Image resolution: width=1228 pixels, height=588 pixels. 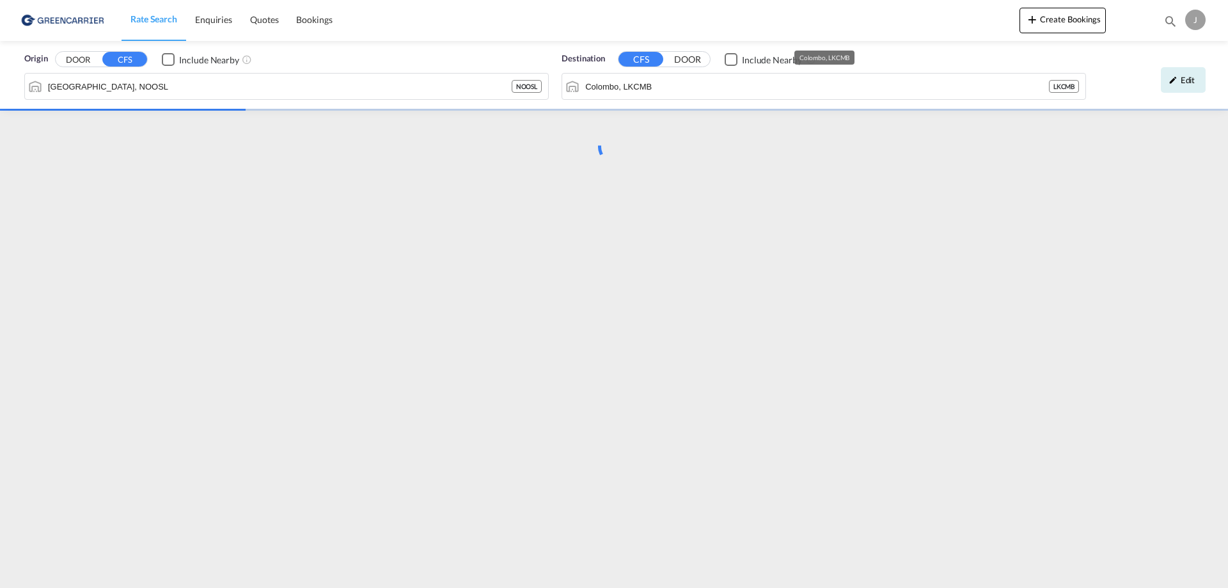 What do you see at coordinates (527, 86) in the screenshot?
I see `div: NOOSL` at bounding box center [527, 86].